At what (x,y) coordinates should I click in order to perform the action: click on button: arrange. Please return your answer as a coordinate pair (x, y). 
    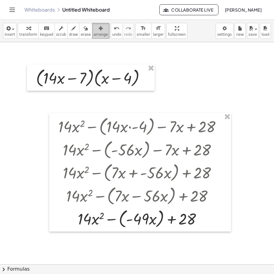
    Looking at the image, I should click on (101, 31).